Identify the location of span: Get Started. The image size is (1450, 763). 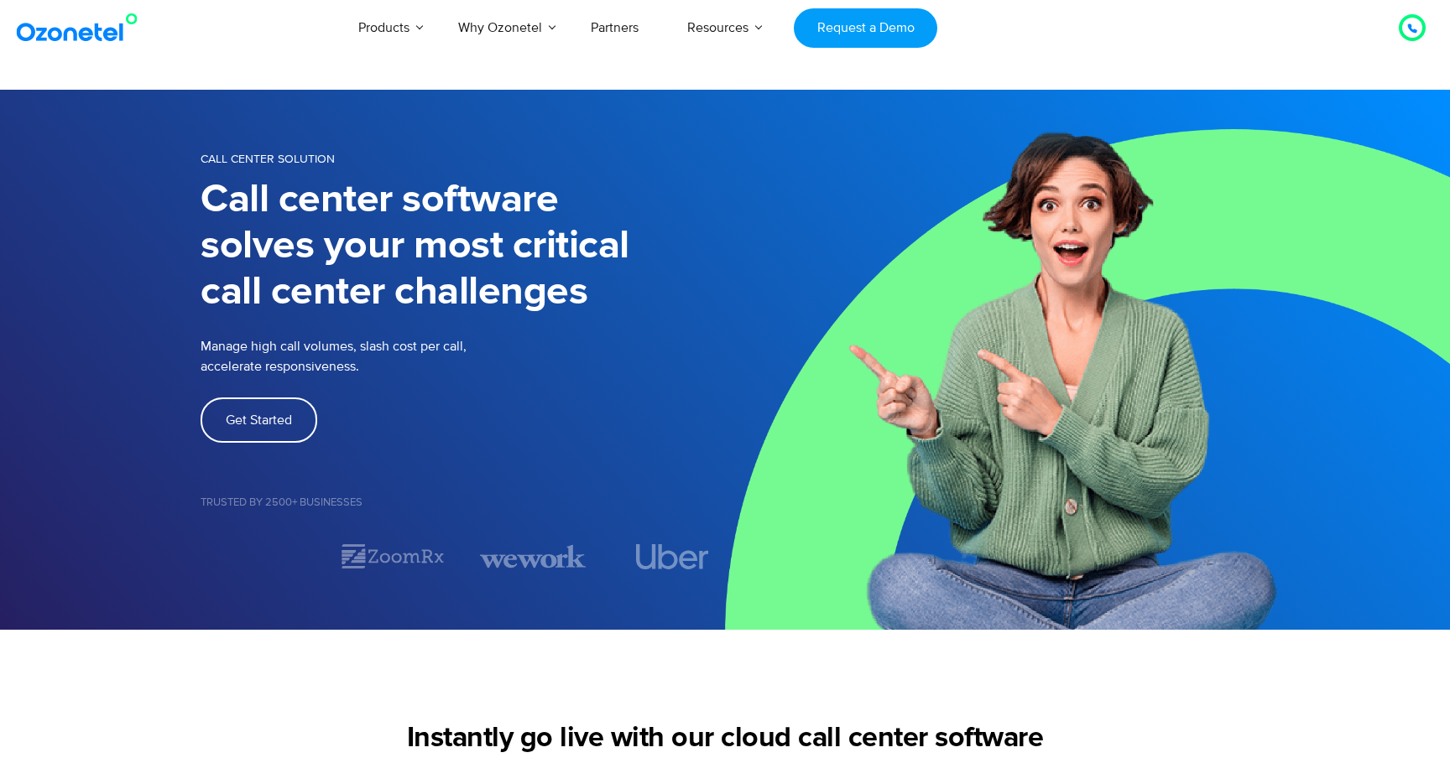
(258, 420).